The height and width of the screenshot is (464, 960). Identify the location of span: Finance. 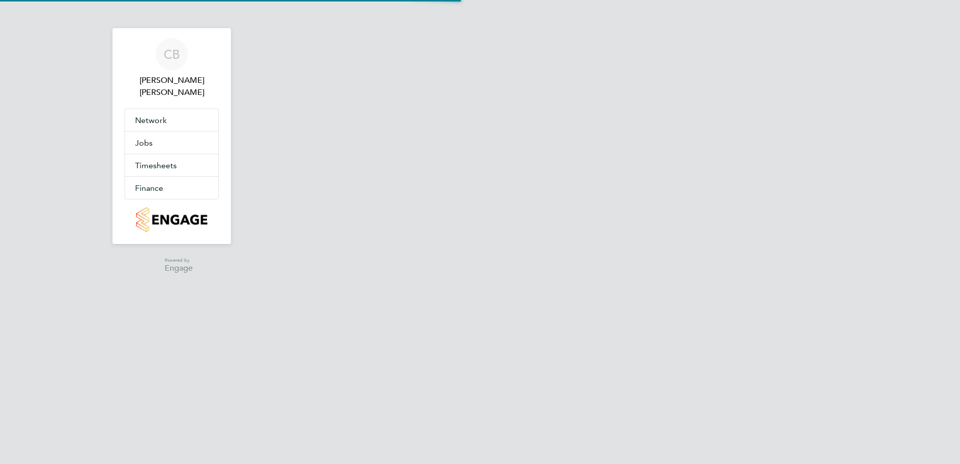
(149, 188).